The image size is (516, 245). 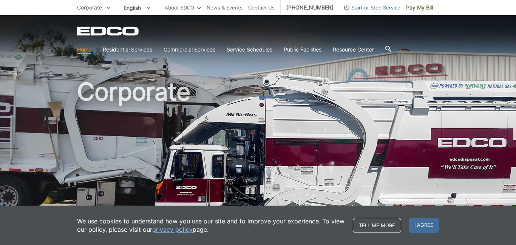 I want to click on a: Resource Center, so click(x=354, y=50).